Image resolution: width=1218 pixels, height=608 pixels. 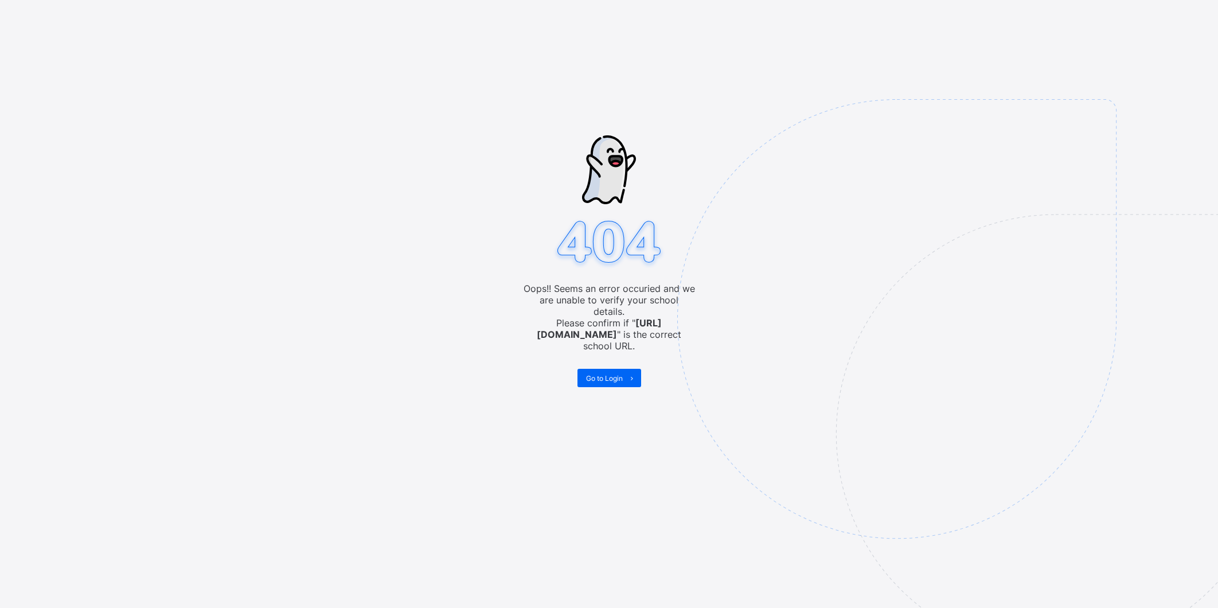 What do you see at coordinates (609, 243) in the screenshot?
I see `img: 404.8bbb34c871c4712298a25e20c4dc75c7.svg` at bounding box center [609, 243].